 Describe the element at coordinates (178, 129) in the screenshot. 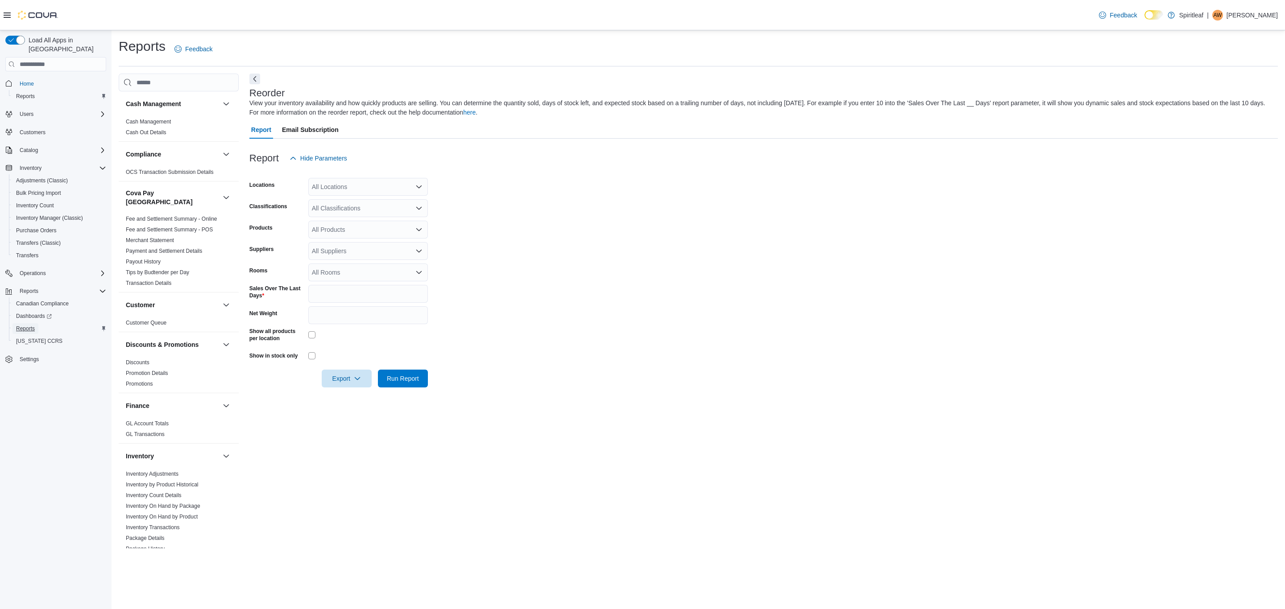

I see `div: Cash Management` at that location.